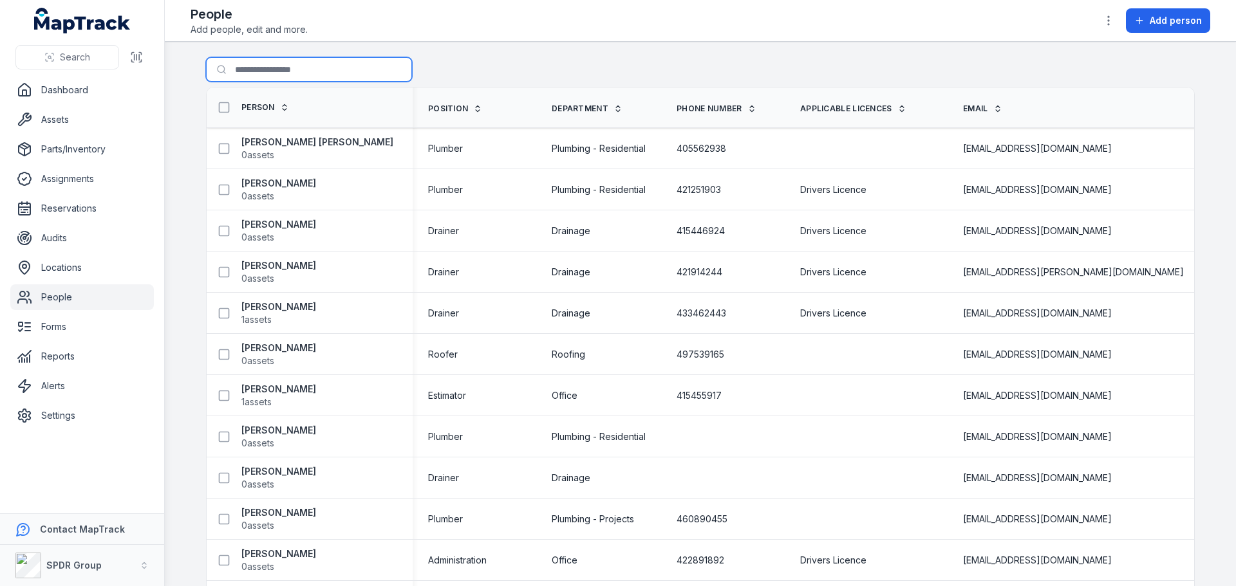 This screenshot has width=1236, height=586. Describe the element at coordinates (443, 355) in the screenshot. I see `span: Roofer` at that location.